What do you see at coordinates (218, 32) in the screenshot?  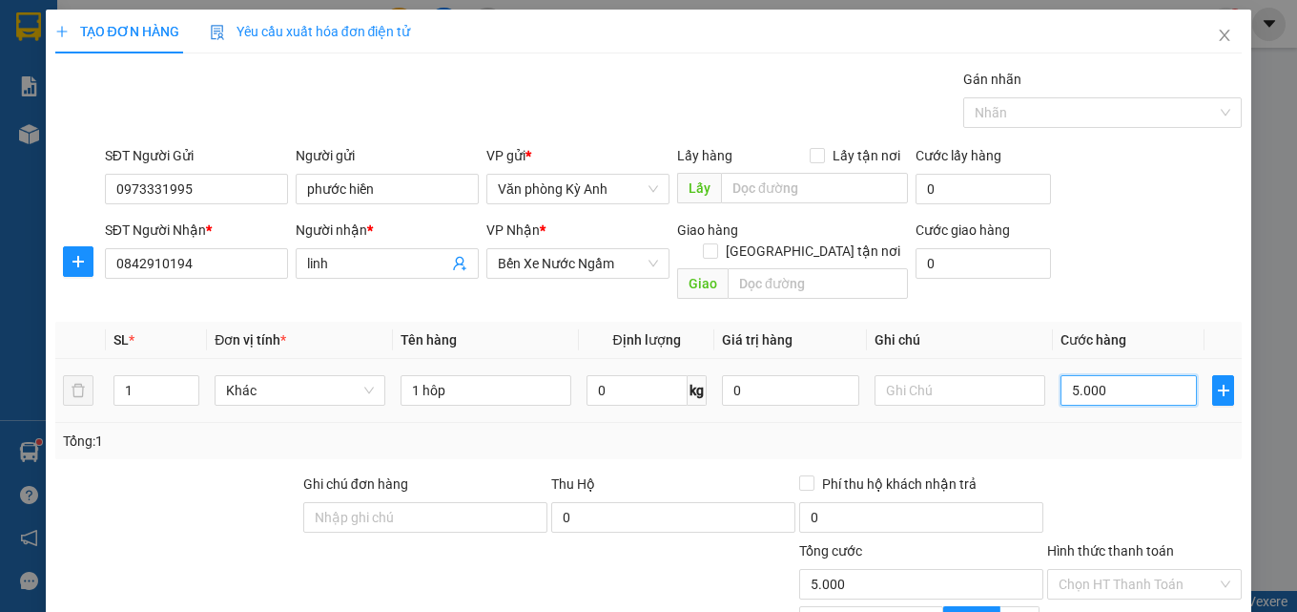 I see `img: icon` at bounding box center [218, 32].